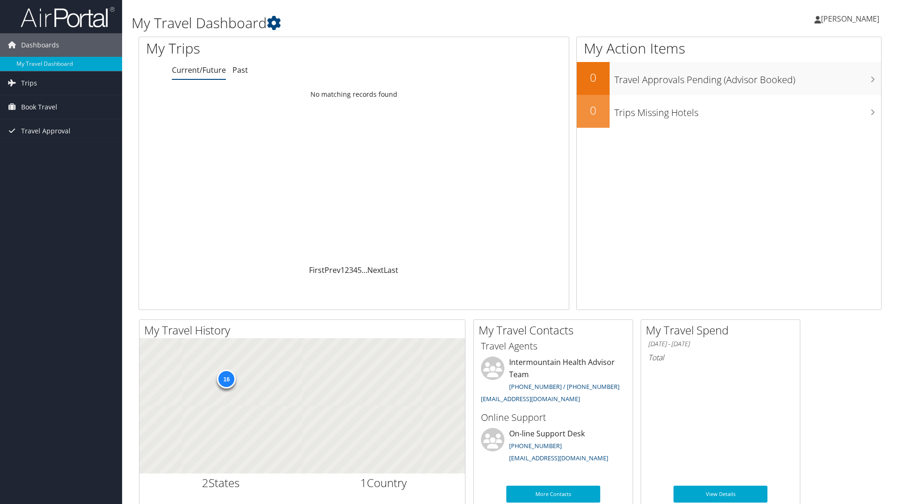 The width and height of the screenshot is (898, 504). What do you see at coordinates (555, 330) in the screenshot?
I see `h2: My Travel Contacts` at bounding box center [555, 330].